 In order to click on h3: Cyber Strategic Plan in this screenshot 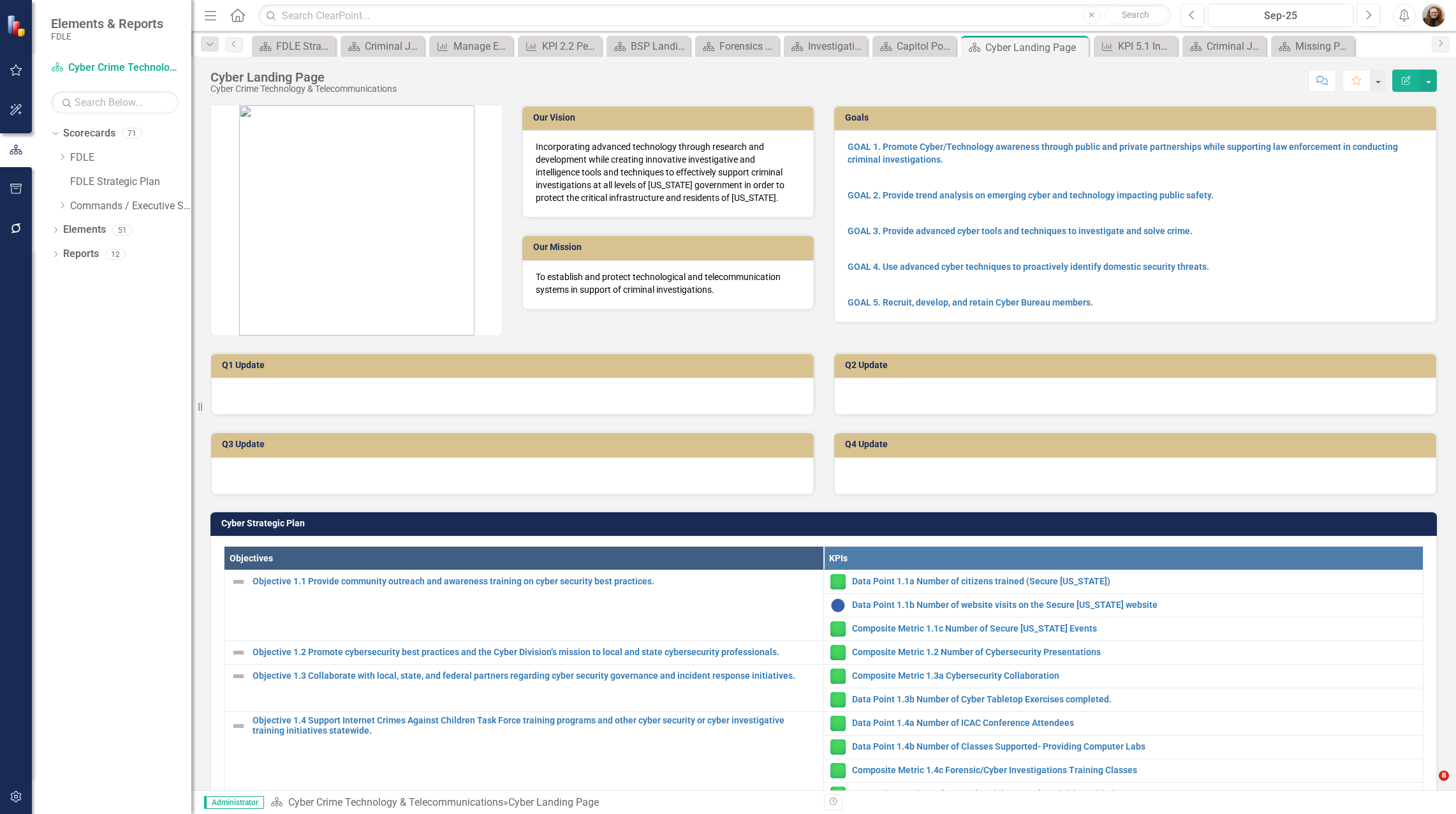, I will do `click(825, 523)`.